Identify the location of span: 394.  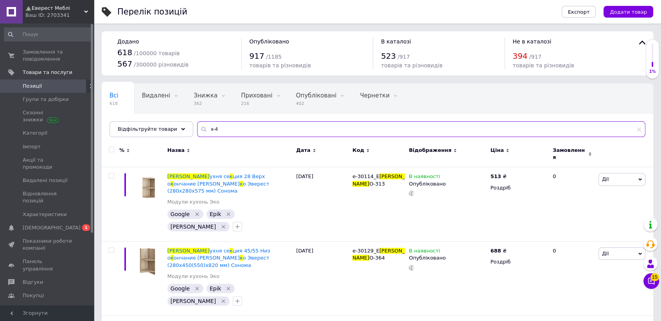
(520, 56).